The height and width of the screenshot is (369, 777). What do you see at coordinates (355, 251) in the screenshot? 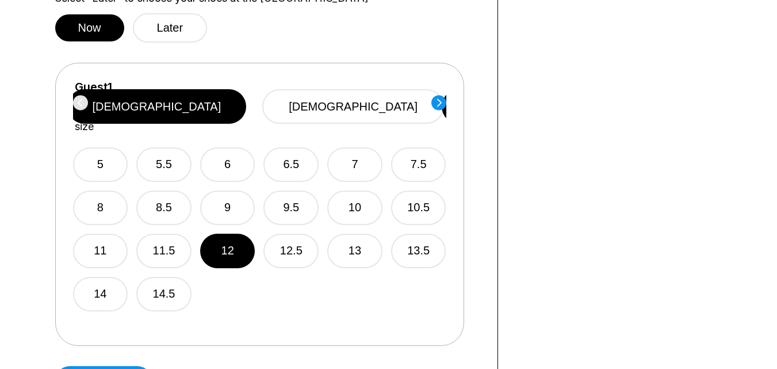
I see `button: 13` at bounding box center [355, 251].